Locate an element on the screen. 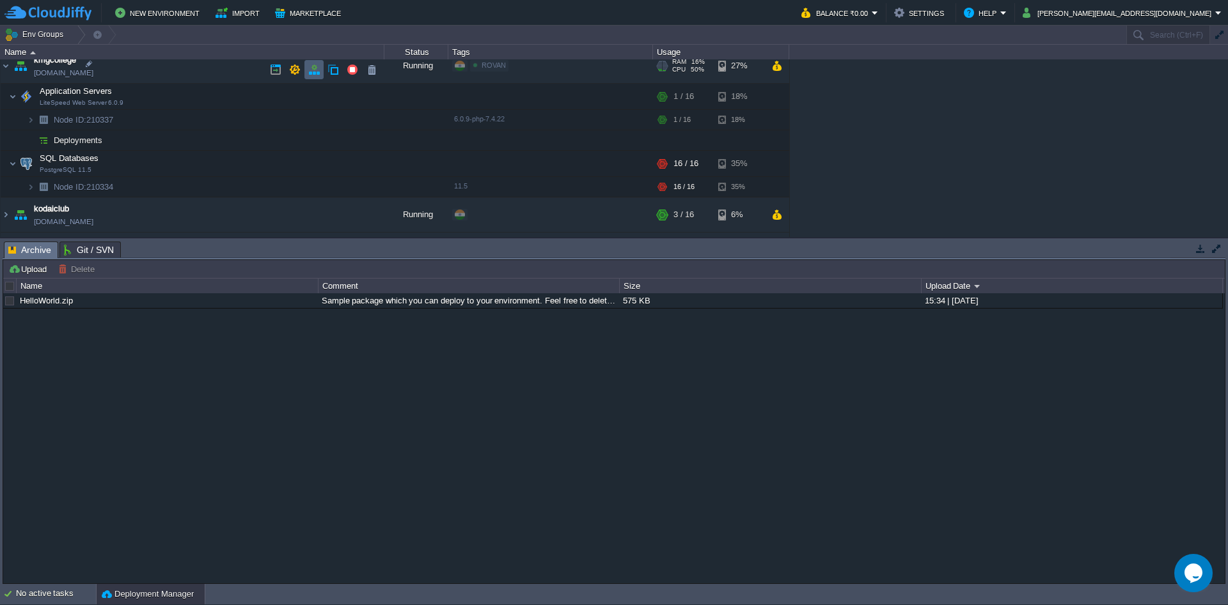 The width and height of the screenshot is (1228, 605). div: Status is located at coordinates (416, 52).